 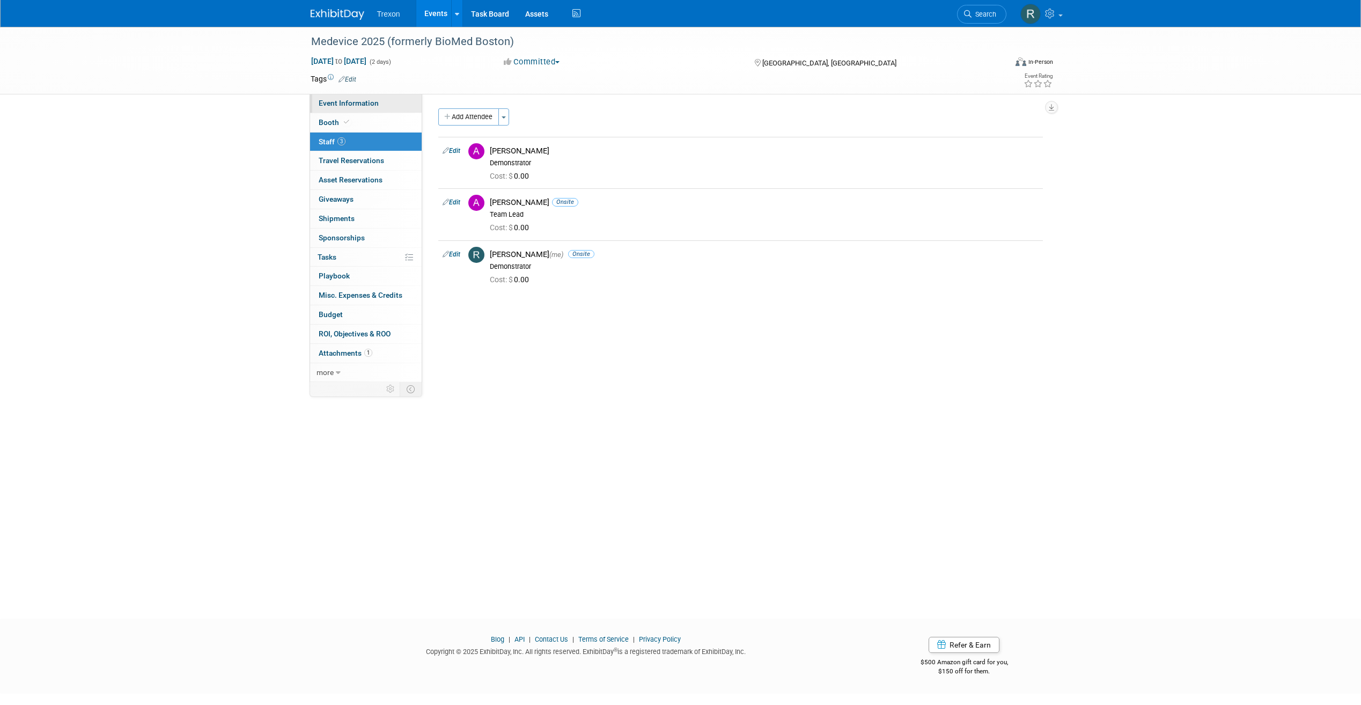 I want to click on a: Asset Reservations, so click(x=366, y=180).